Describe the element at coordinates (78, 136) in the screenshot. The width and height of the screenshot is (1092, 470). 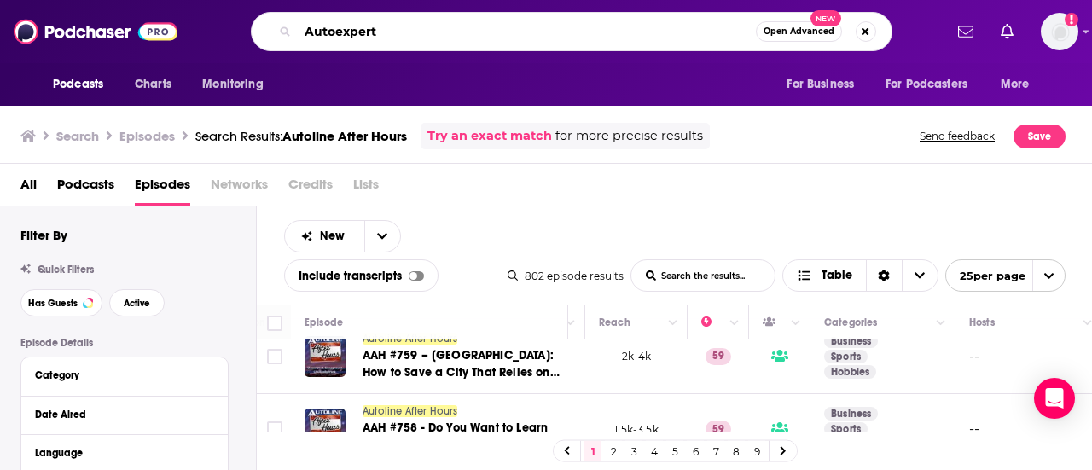
I see `h3: Search` at that location.